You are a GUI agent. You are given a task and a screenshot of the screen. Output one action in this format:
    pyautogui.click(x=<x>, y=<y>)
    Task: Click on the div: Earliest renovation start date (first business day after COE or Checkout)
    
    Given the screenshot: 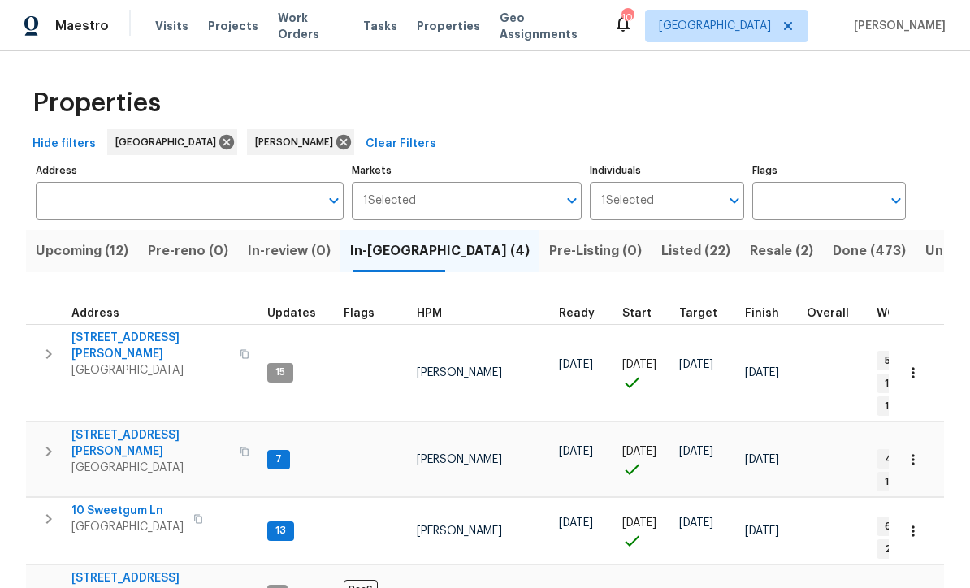 What is the action you would take?
    pyautogui.click(x=584, y=313)
    